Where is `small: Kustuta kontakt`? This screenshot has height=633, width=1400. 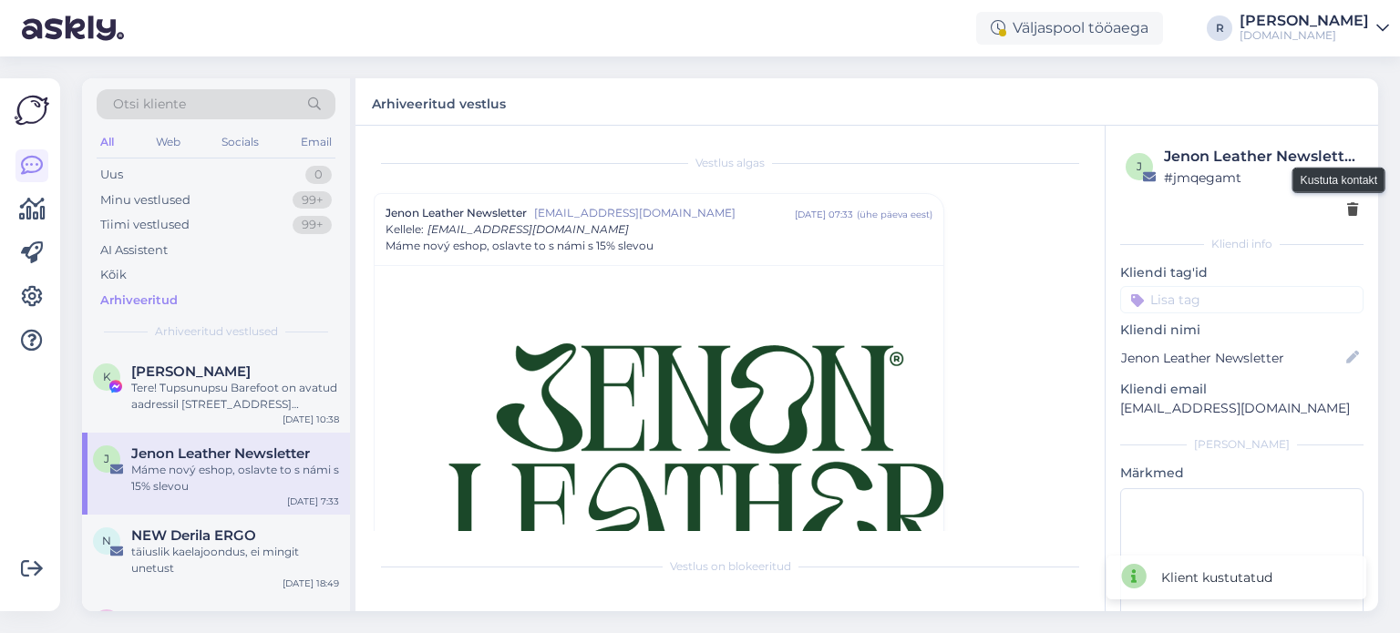
small: Kustuta kontakt is located at coordinates (1339, 180).